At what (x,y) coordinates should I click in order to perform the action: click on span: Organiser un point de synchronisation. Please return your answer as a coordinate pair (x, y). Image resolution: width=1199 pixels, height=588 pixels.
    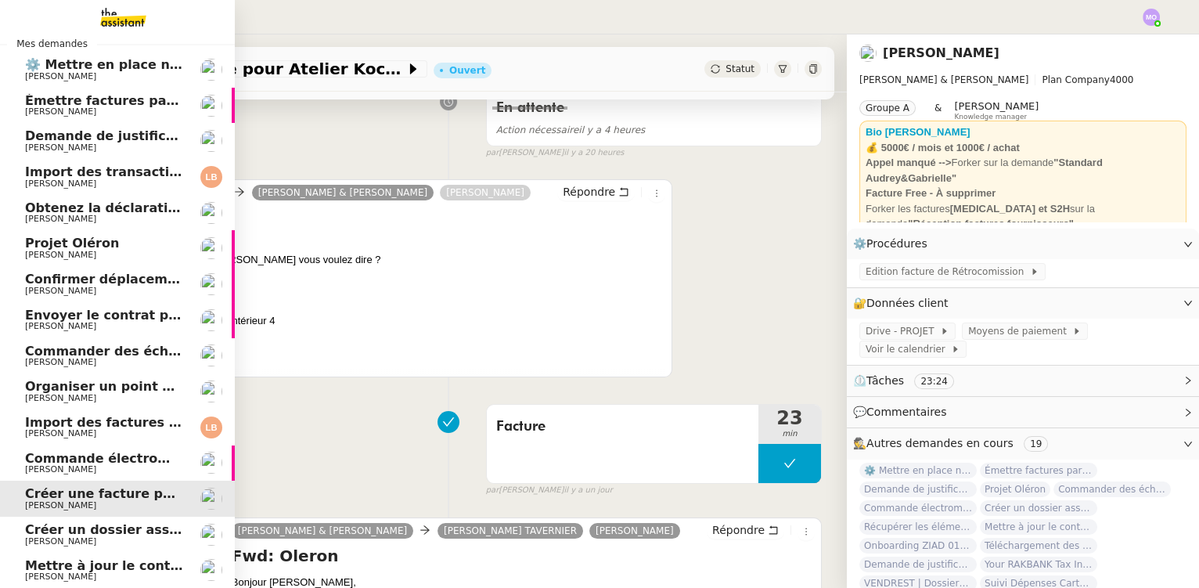
    Looking at the image, I should click on (160, 386).